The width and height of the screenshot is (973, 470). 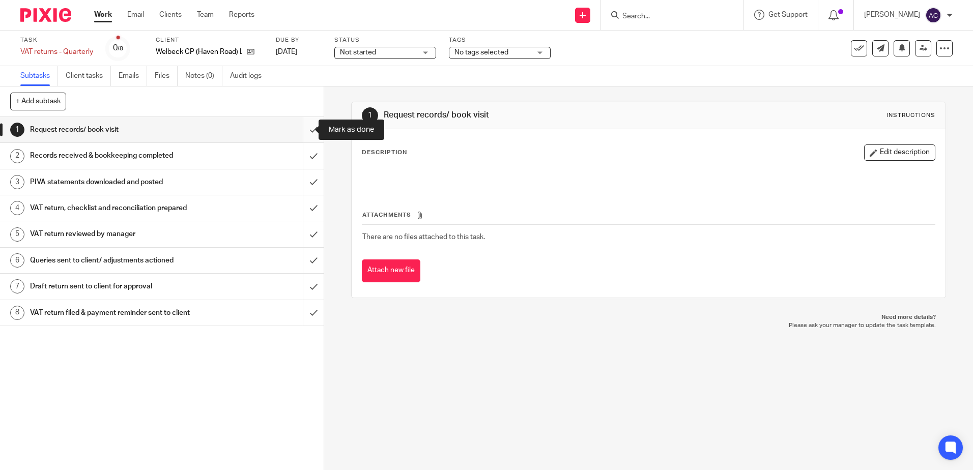 What do you see at coordinates (667, 17) in the screenshot?
I see `input: Search` at bounding box center [667, 17].